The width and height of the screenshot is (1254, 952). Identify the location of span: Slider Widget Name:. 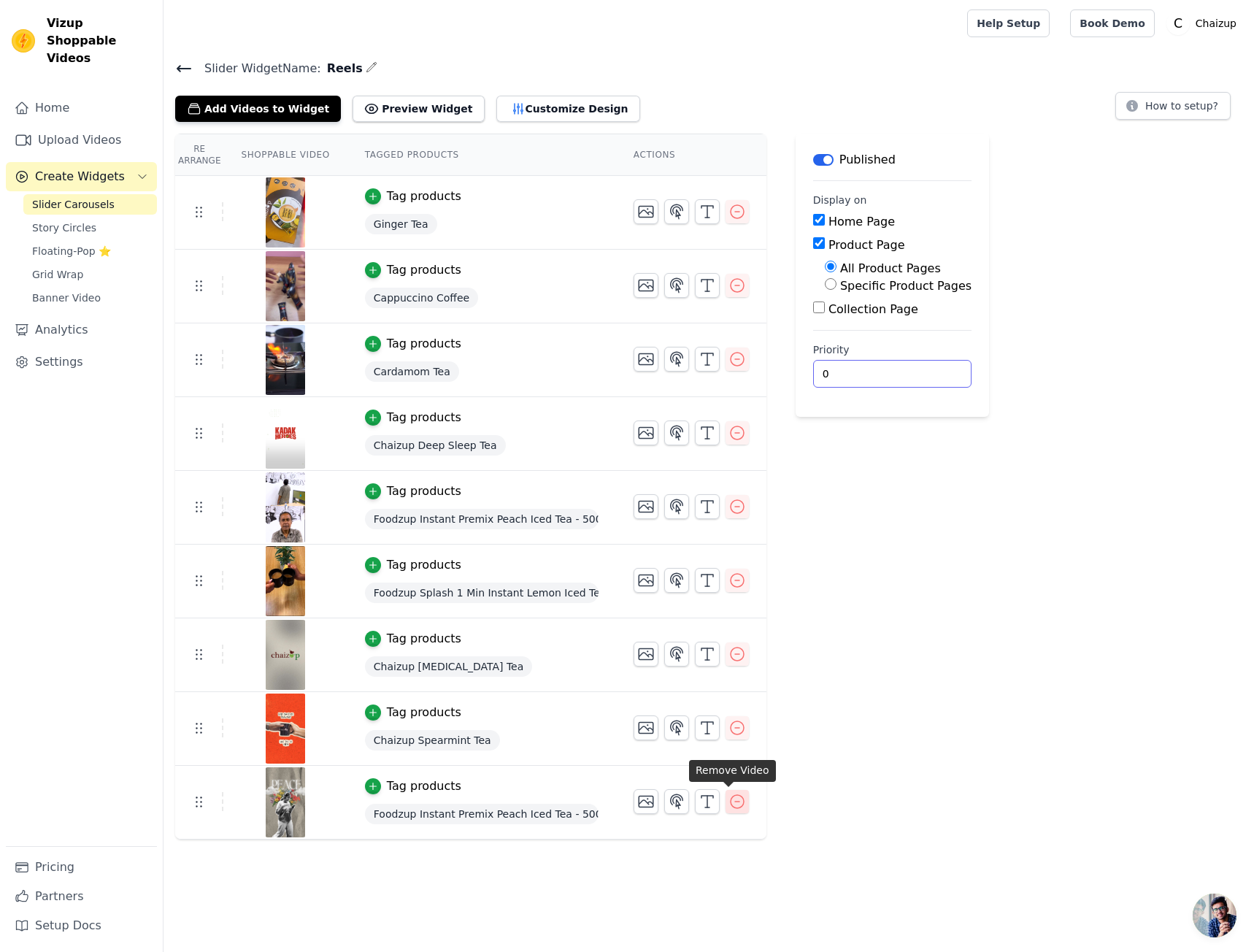
(257, 68).